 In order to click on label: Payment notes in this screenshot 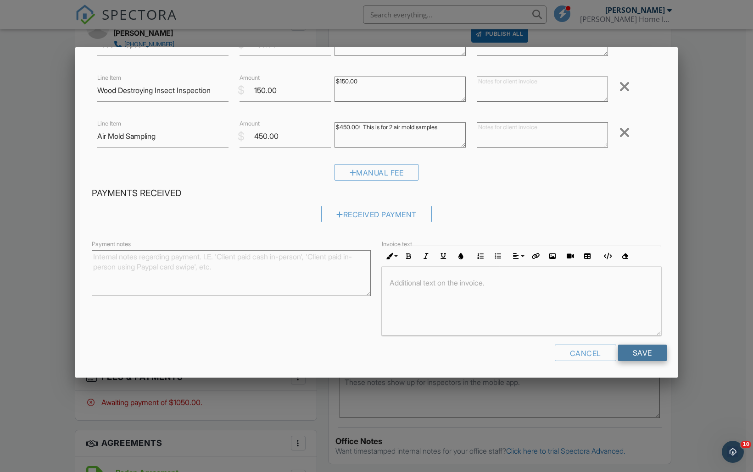, I will do `click(111, 244)`.